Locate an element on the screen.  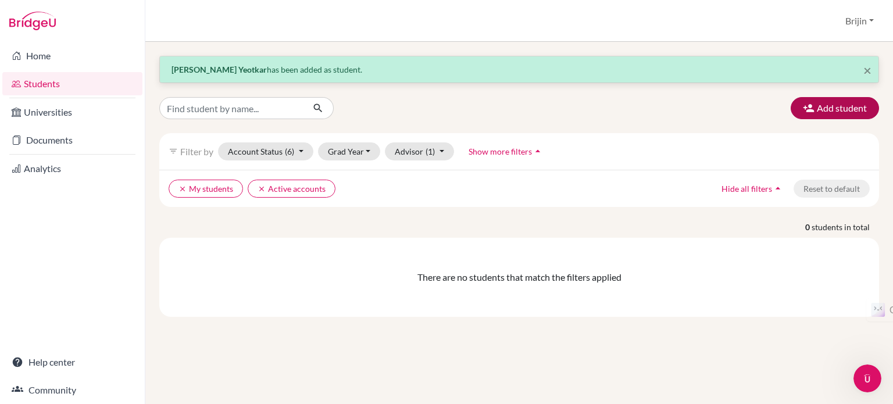
span: (6) is located at coordinates (290, 151).